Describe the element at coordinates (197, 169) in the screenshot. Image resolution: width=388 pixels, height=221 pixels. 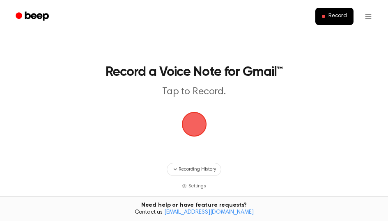
I see `span: Recording History` at that location.